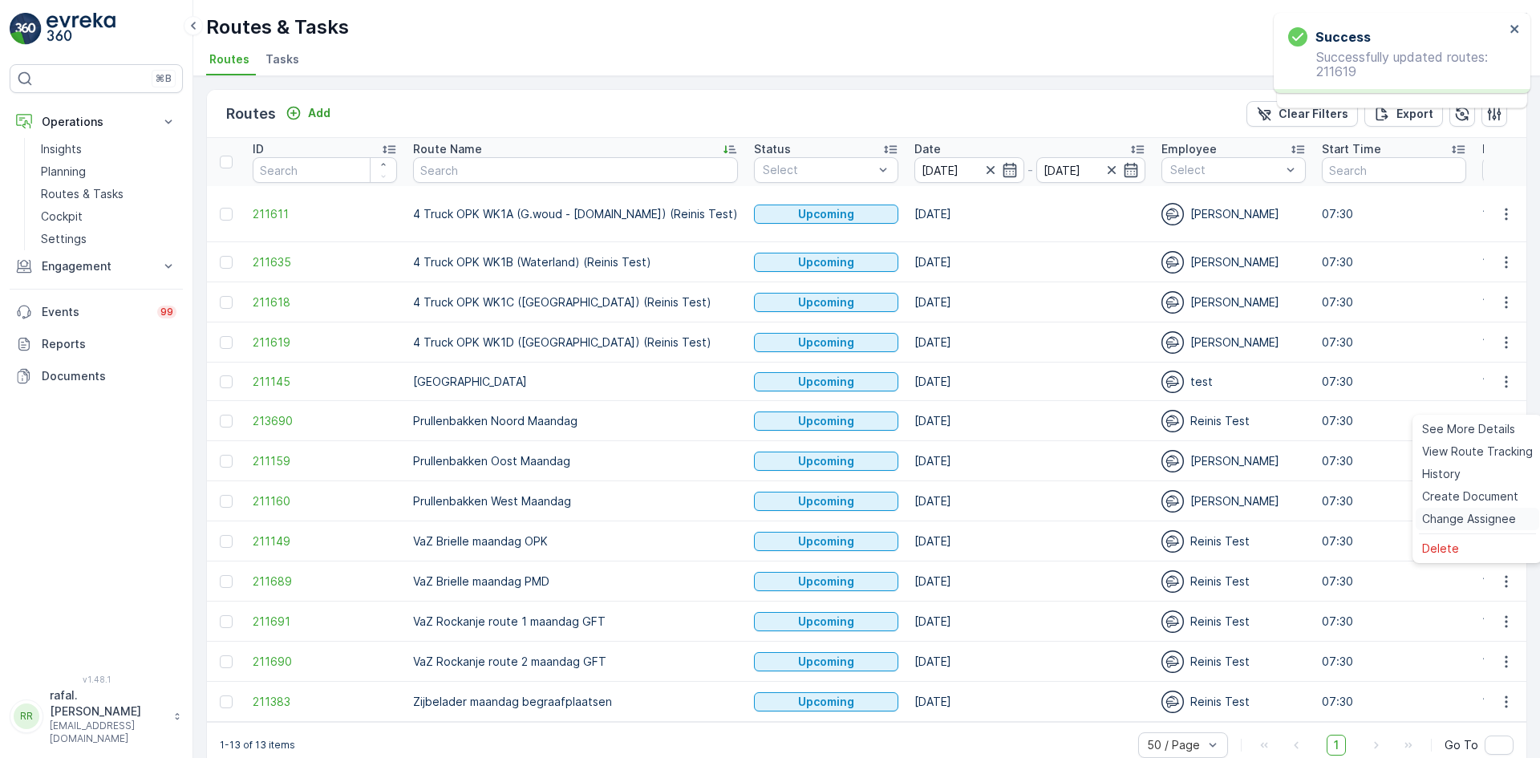  What do you see at coordinates (1313, 114) in the screenshot?
I see `p: Clear Filters` at bounding box center [1313, 114].